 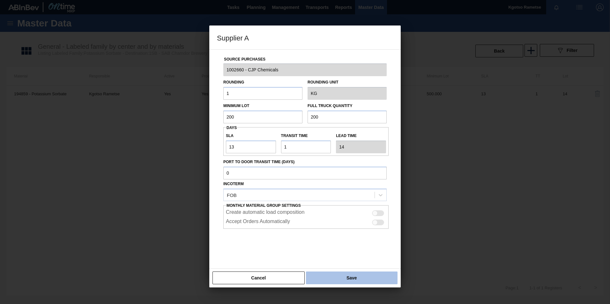 What do you see at coordinates (263, 206) in the screenshot?
I see `span: Monthly Material Group Settings` at bounding box center [263, 206].